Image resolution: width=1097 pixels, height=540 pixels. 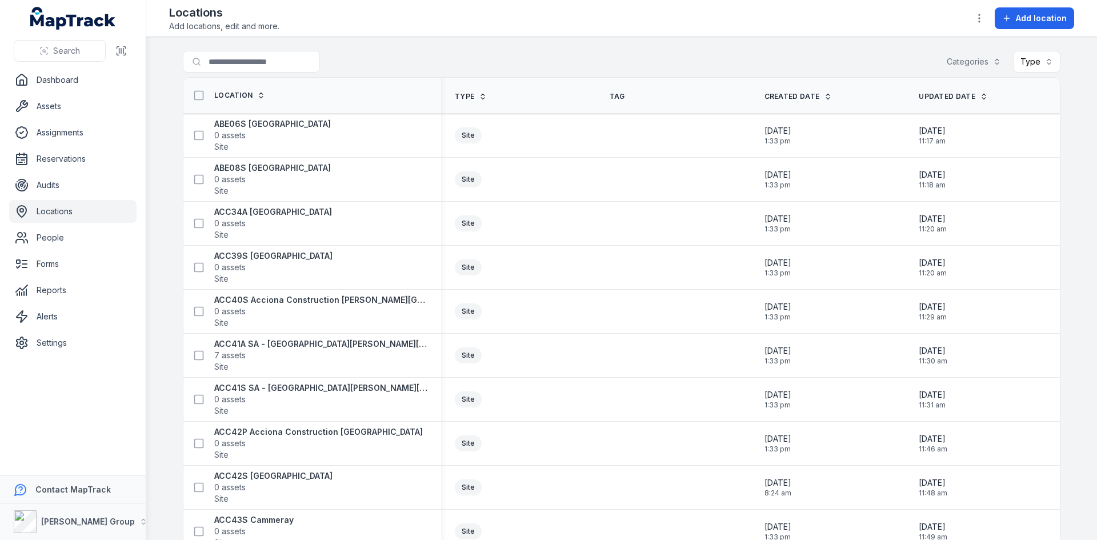 I want to click on span: 11:29 am, so click(x=932, y=317).